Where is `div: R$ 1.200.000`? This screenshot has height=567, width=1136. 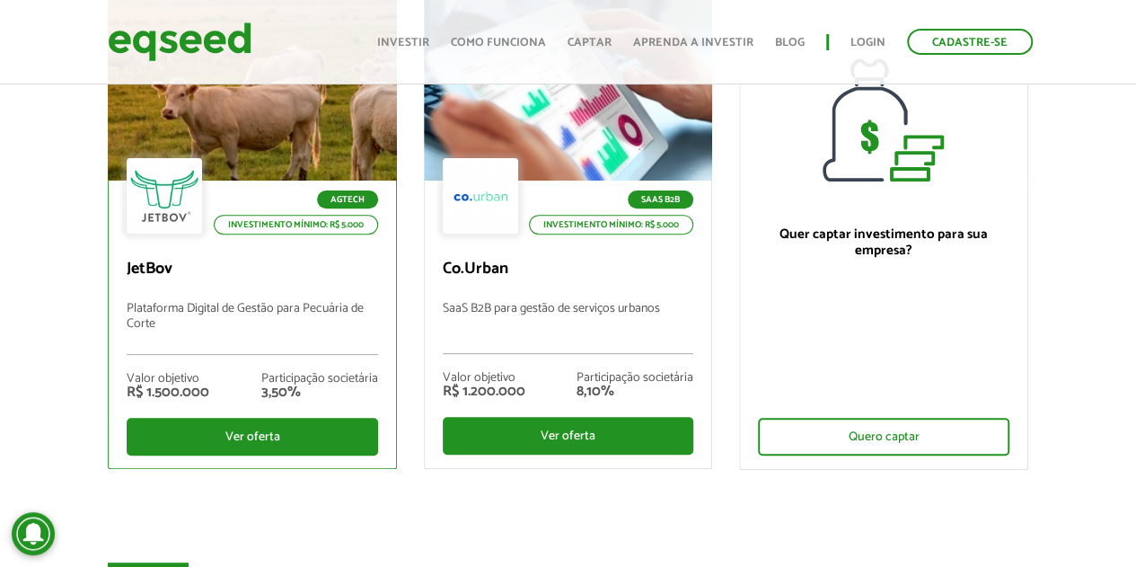
div: R$ 1.200.000 is located at coordinates (484, 391).